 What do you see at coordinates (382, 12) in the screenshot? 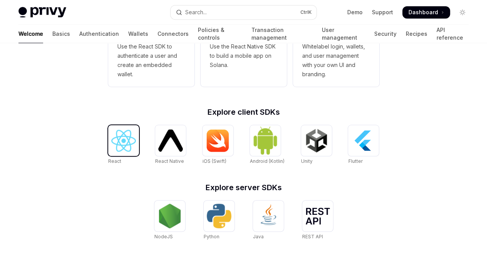
I see `a: Support` at bounding box center [382, 12].